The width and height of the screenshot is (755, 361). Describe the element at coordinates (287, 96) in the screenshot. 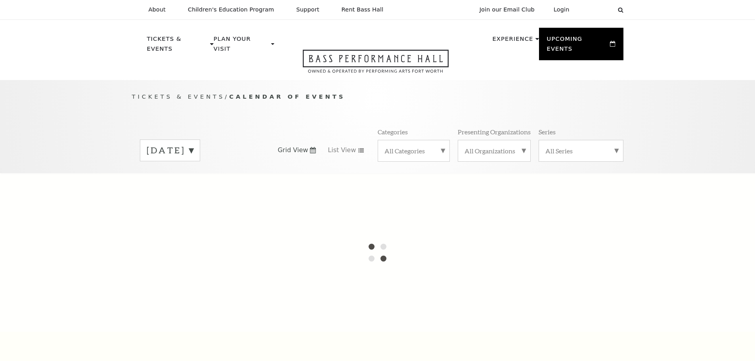

I see `span: Calendar of Events` at that location.